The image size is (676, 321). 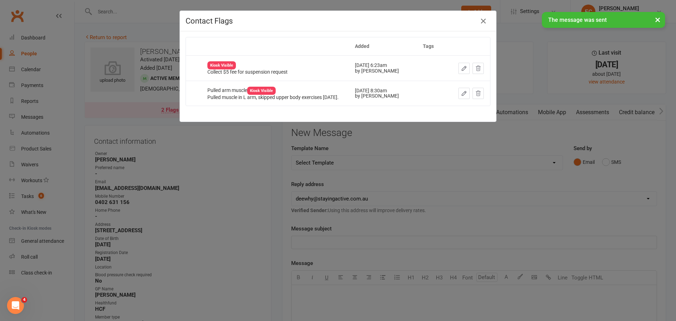 What do you see at coordinates (275, 72) in the screenshot?
I see `div: Collect $5 fee for suspension request` at bounding box center [275, 72].